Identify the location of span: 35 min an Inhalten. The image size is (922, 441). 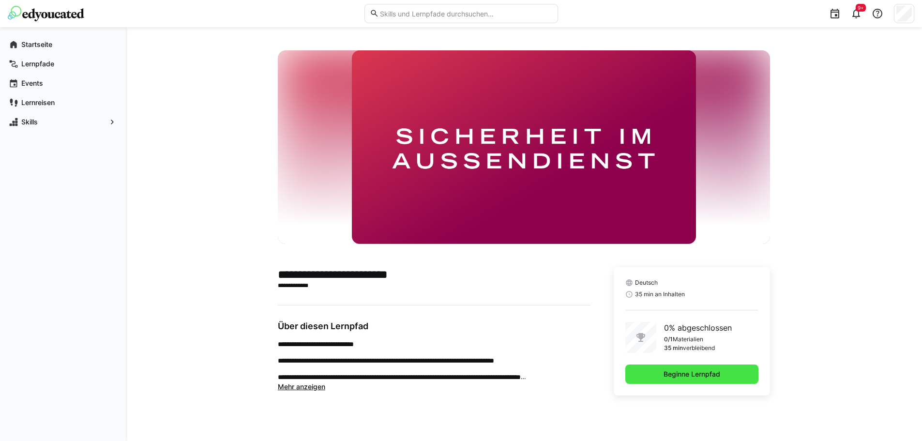
(660, 294).